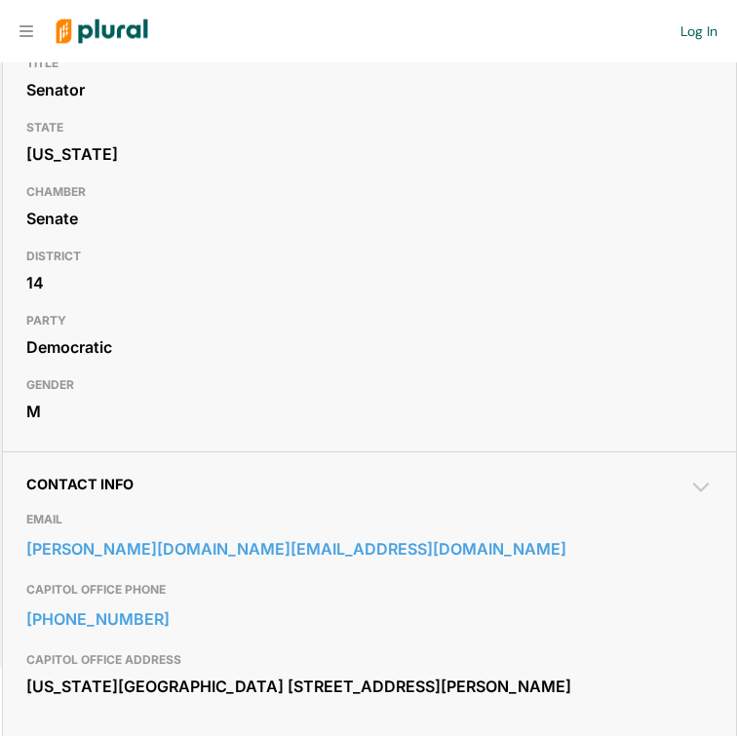 This screenshot has width=737, height=736. I want to click on div: Senator, so click(369, 90).